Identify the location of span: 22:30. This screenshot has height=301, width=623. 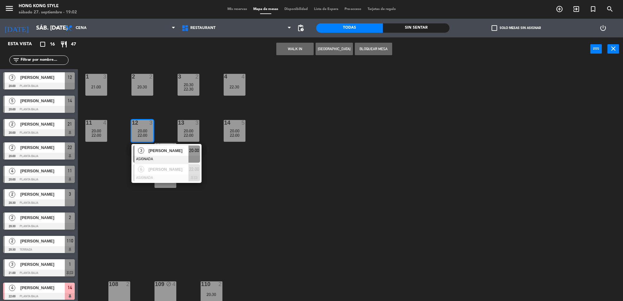
(189, 89).